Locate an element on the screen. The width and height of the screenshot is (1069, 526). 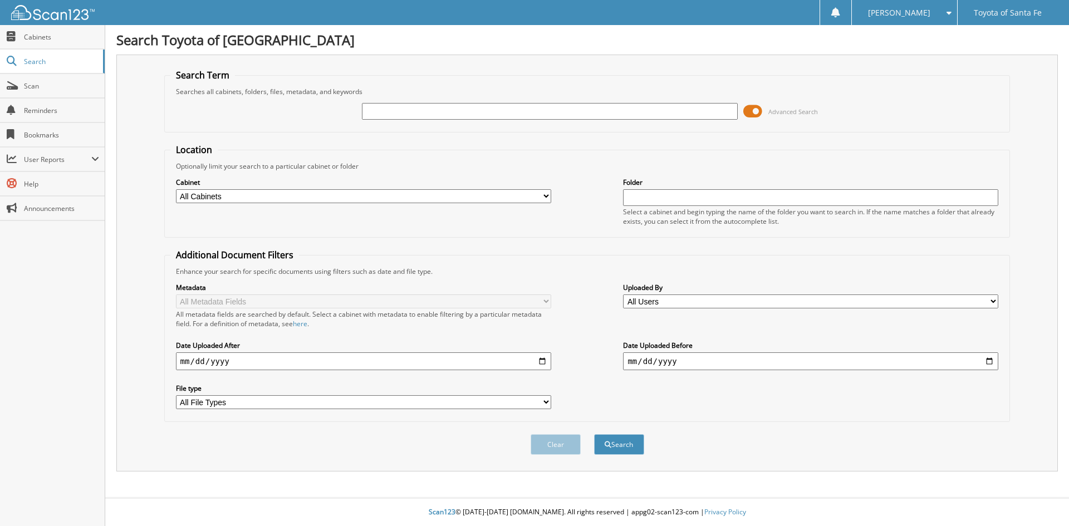
label: Folder is located at coordinates (811, 182).